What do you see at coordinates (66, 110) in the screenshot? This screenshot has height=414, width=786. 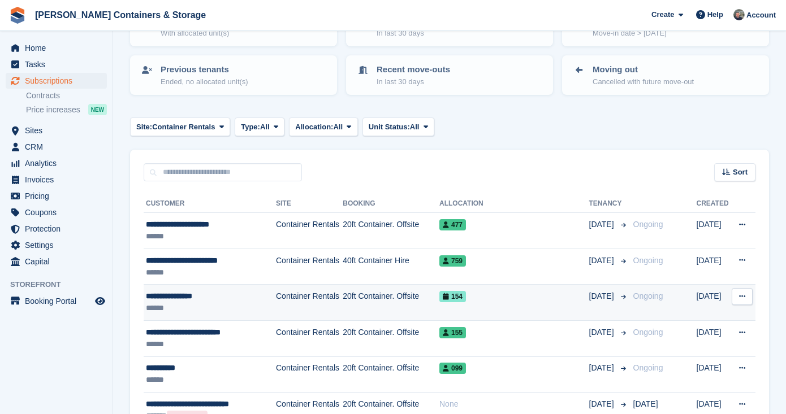 I see `a: Price increases NEW` at bounding box center [66, 110].